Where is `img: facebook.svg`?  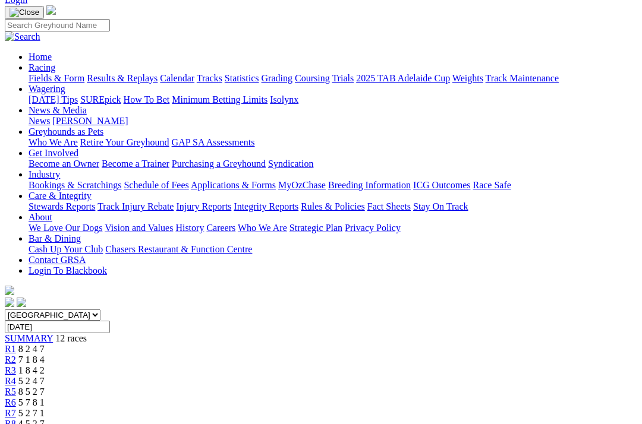
img: facebook.svg is located at coordinates (10, 302).